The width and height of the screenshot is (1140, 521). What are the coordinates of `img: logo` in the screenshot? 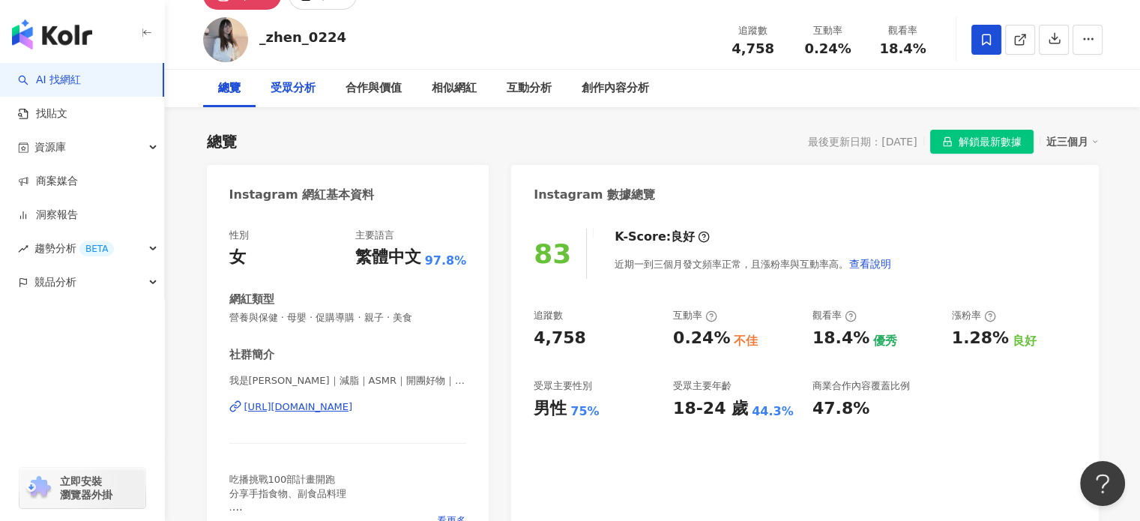 It's located at (52, 34).